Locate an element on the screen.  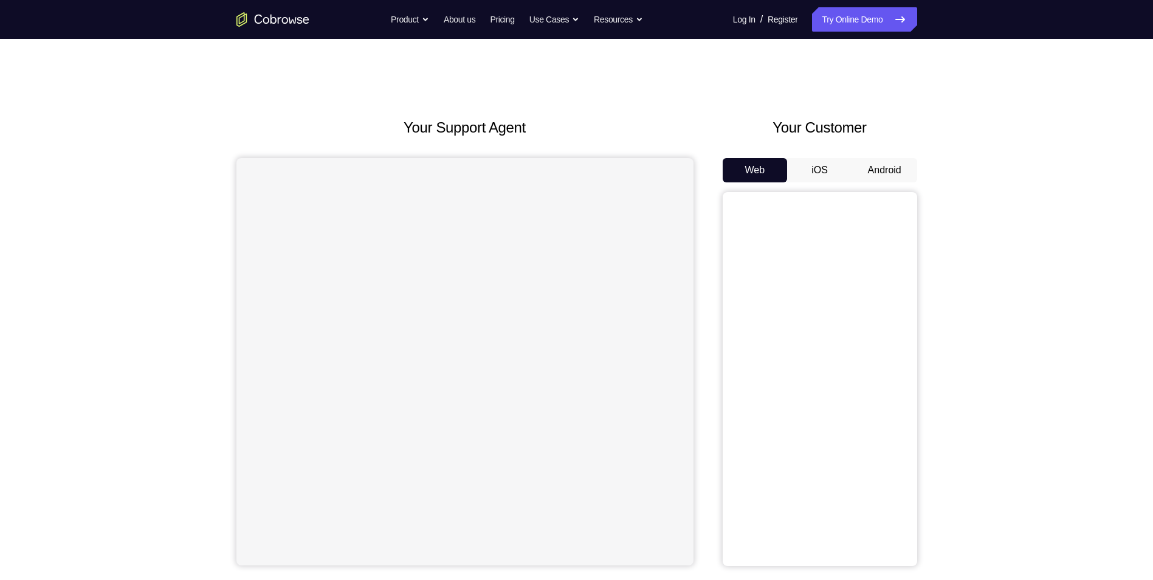
a: Go to the home page is located at coordinates (273, 19).